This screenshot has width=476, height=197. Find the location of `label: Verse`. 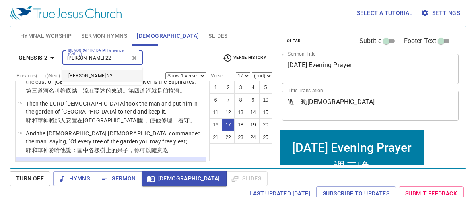

label: Verse is located at coordinates (216, 76).